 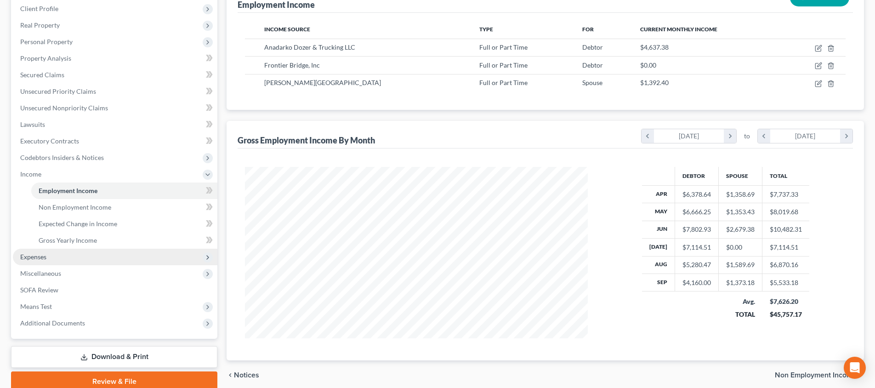 What do you see at coordinates (64, 107) in the screenshot?
I see `span: Unsecured Nonpriority Claims` at bounding box center [64, 107].